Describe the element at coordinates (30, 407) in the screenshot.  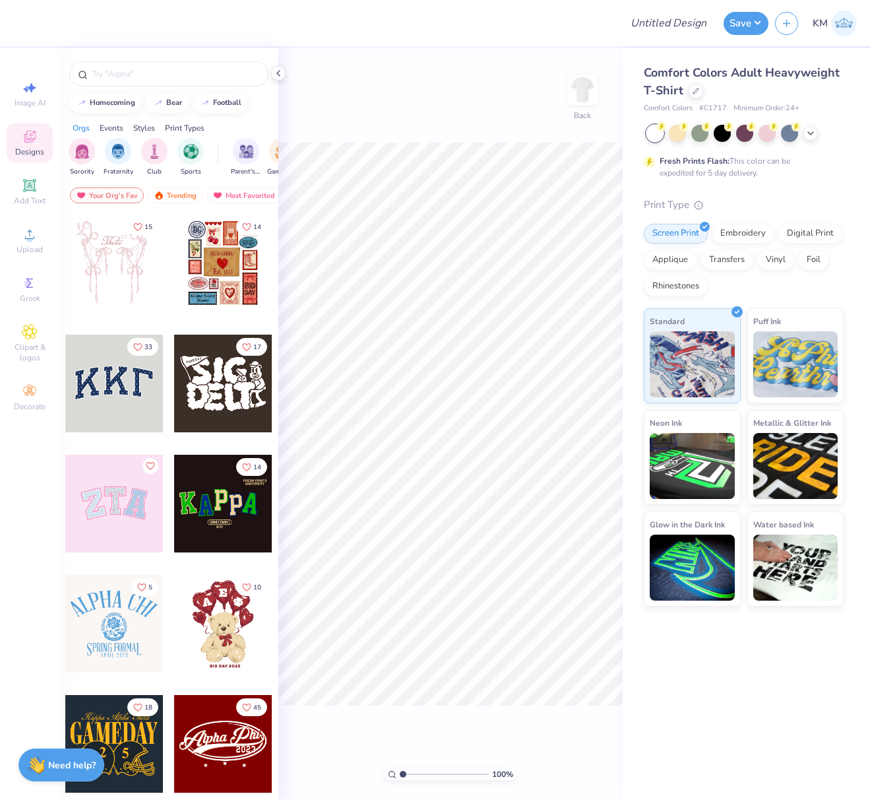
I see `span: Decorate` at that location.